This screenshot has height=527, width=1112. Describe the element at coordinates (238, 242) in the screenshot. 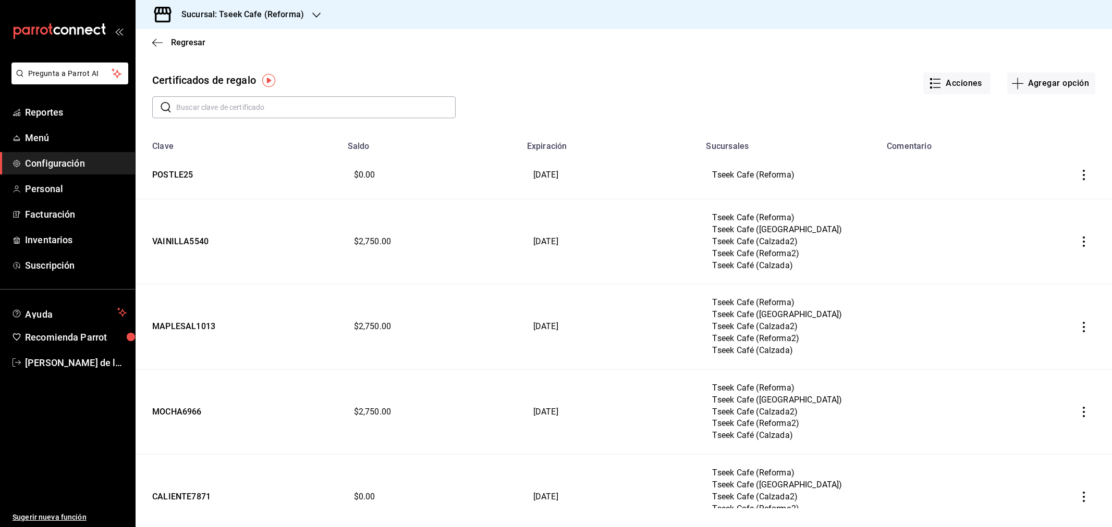

I see `td: VAINILLA5540` at that location.